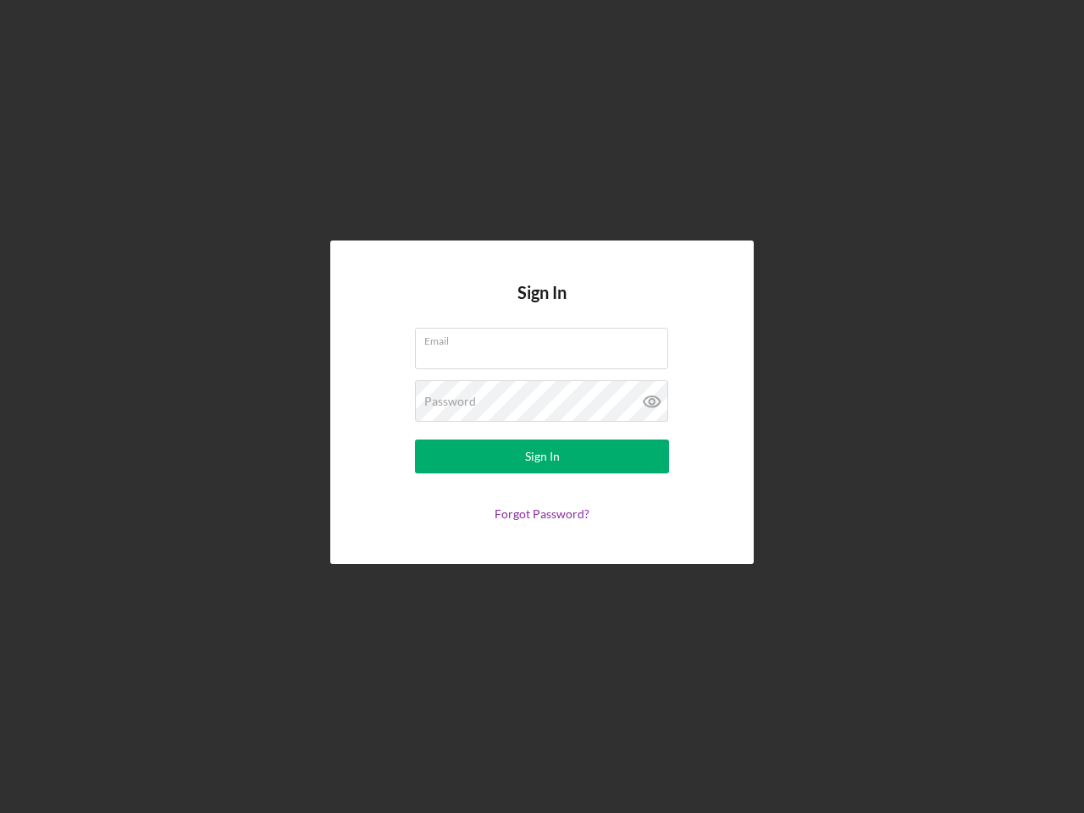 The width and height of the screenshot is (1084, 813). Describe the element at coordinates (546, 338) in the screenshot. I see `label: Email` at that location.